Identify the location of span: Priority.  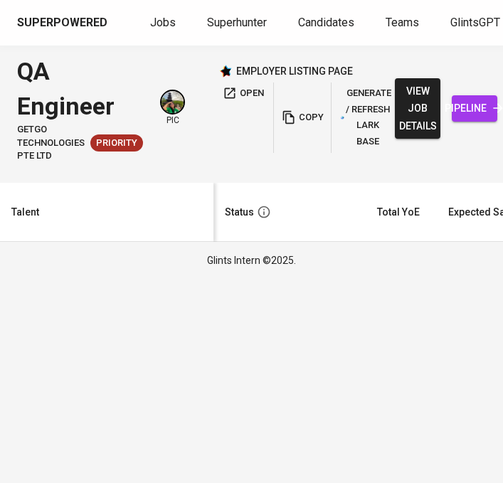
(117, 143).